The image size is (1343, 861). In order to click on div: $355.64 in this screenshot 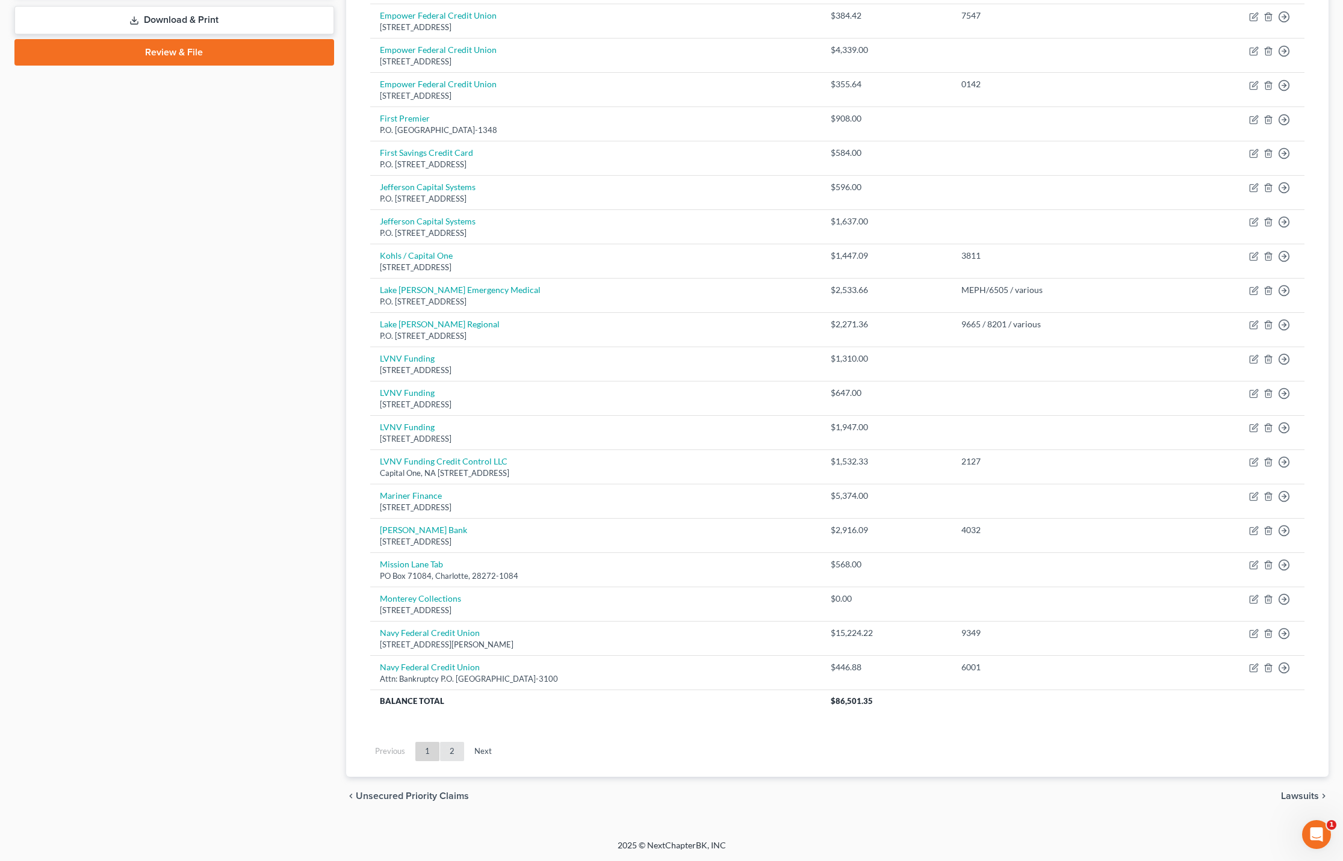, I will do `click(886, 84)`.